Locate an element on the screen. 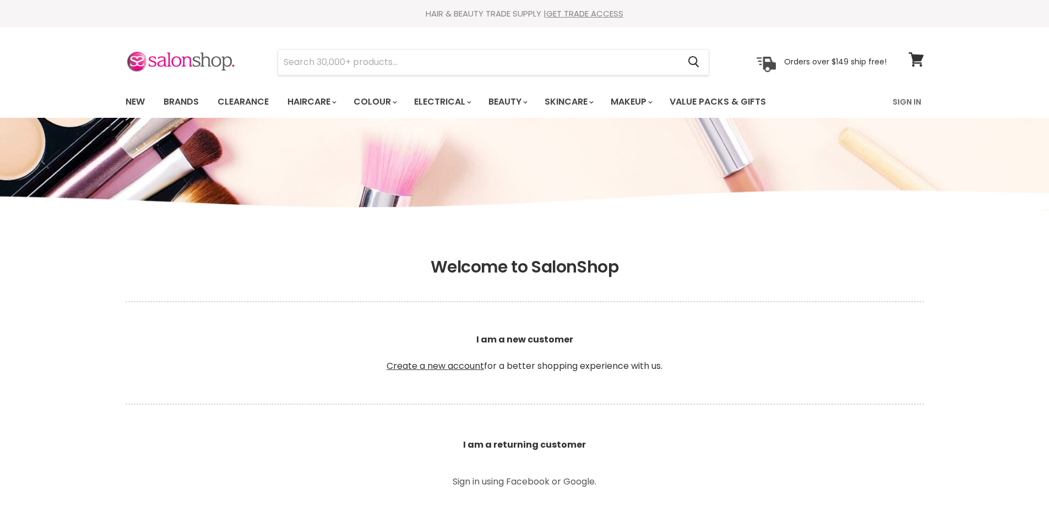  ul: Main menu is located at coordinates (474, 102).